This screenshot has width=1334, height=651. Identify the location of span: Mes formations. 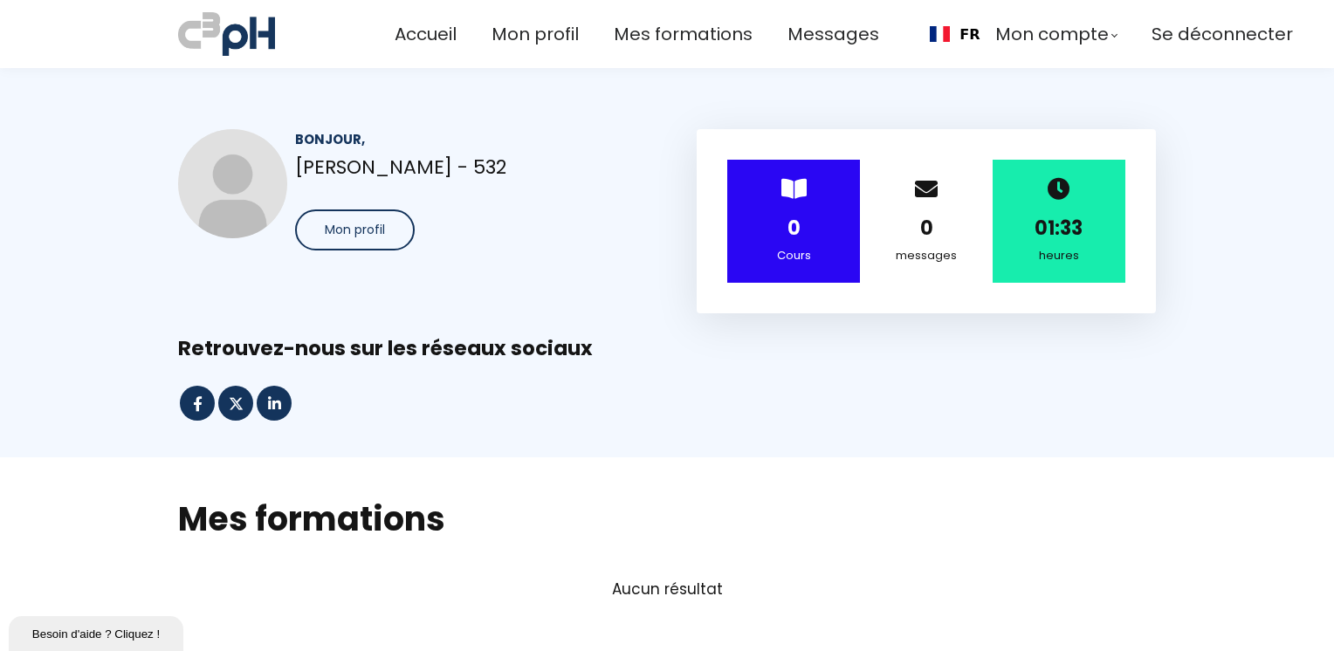
(683, 34).